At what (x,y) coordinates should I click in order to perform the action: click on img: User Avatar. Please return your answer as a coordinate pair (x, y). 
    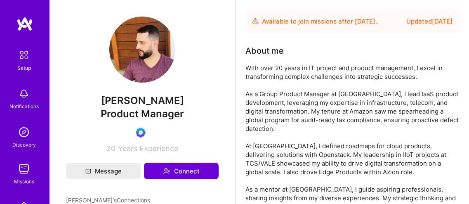
    Looking at the image, I should click on (142, 49).